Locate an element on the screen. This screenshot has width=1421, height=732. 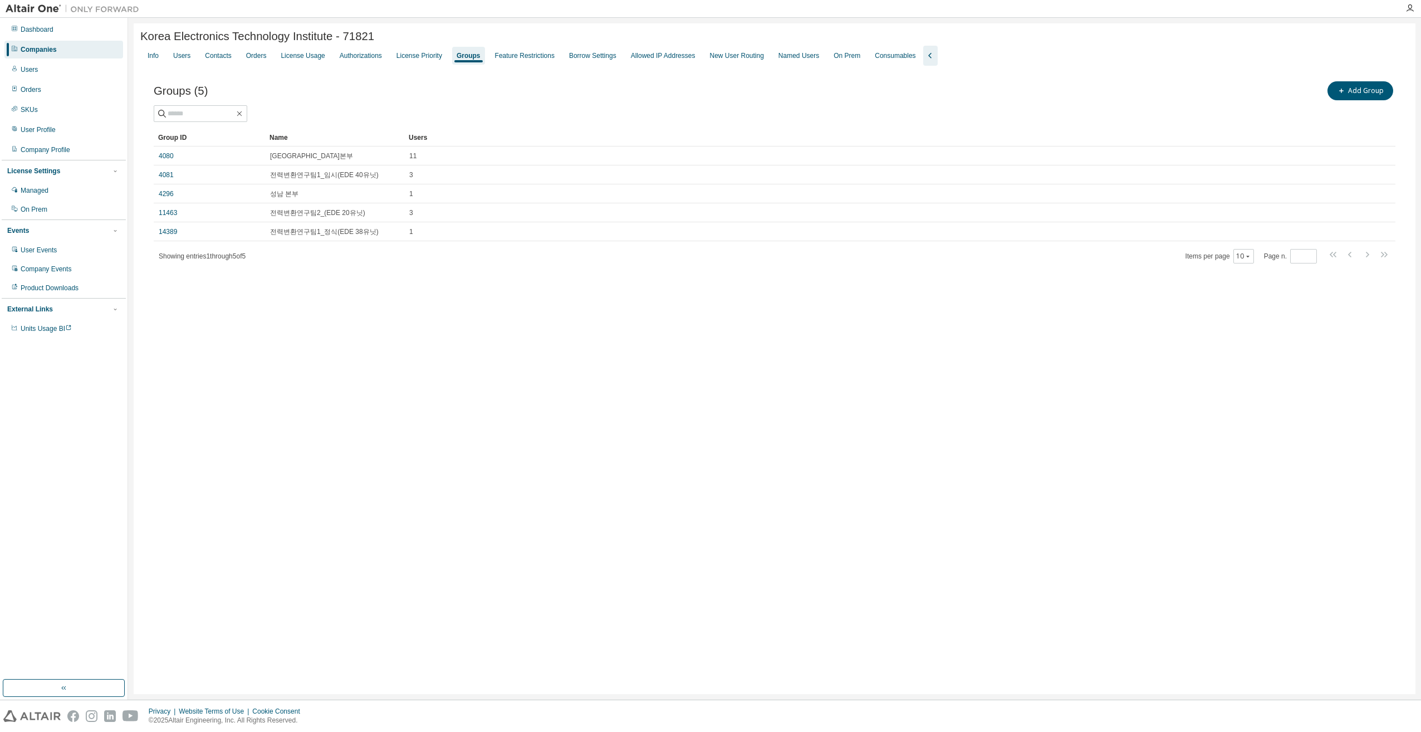
img: Altair One is located at coordinates (75, 9).